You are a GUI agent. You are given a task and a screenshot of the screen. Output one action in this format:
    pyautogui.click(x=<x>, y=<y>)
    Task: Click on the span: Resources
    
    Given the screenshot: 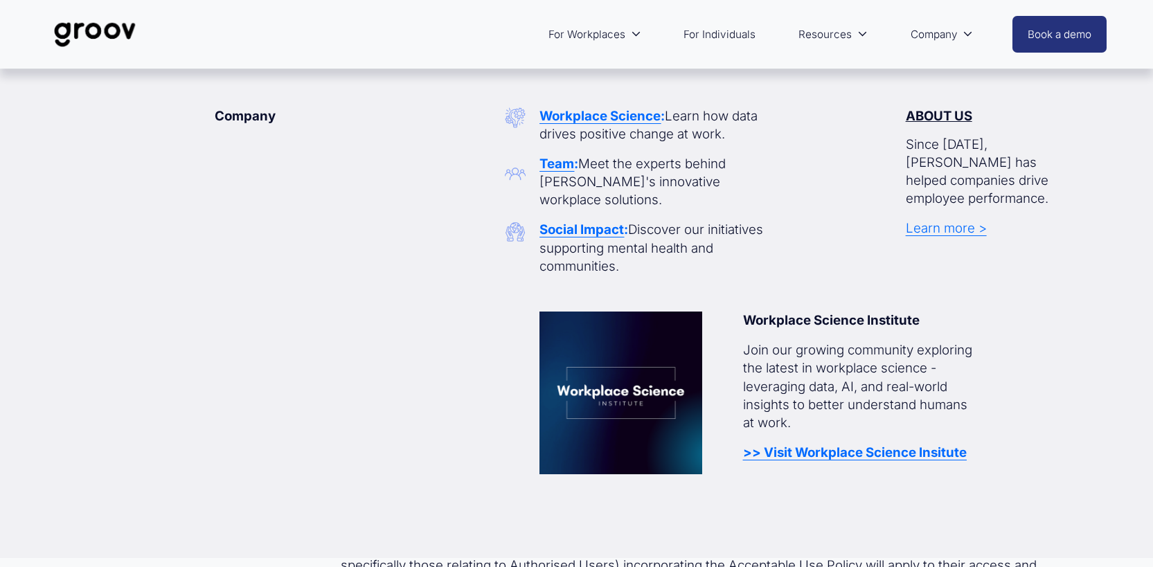 What is the action you would take?
    pyautogui.click(x=825, y=35)
    